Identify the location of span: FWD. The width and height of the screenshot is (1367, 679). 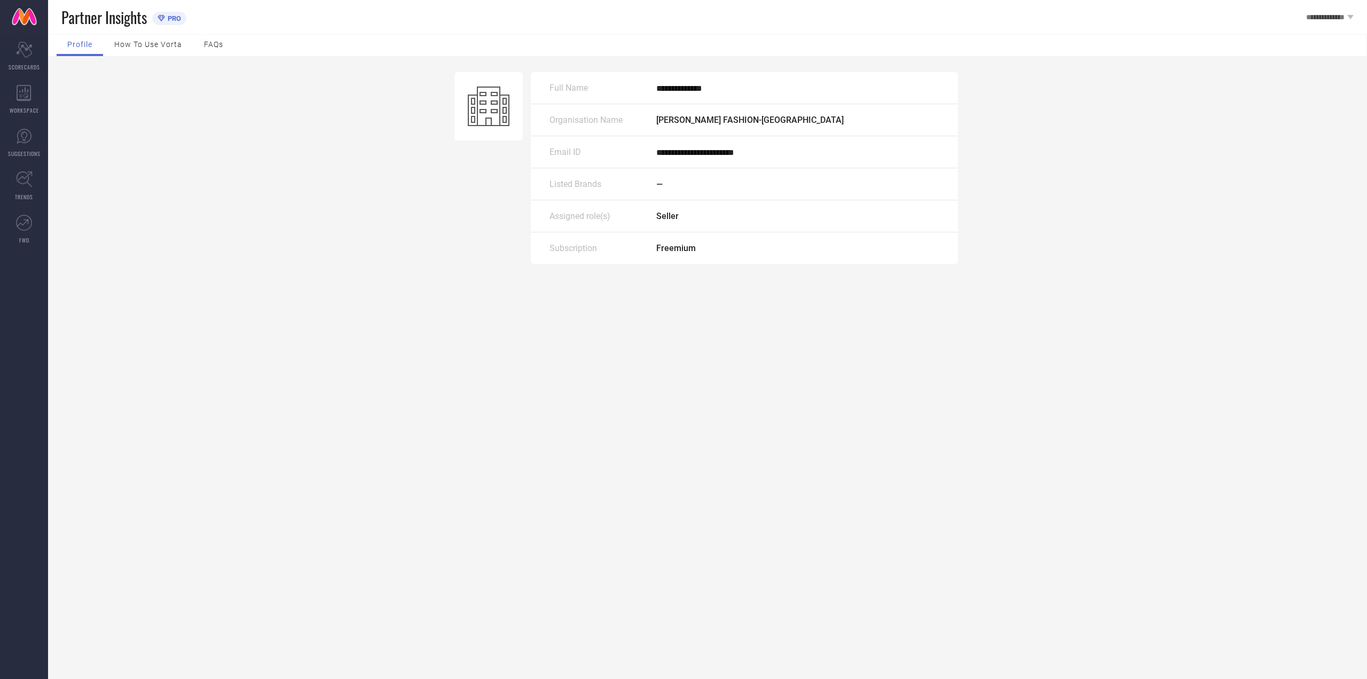
(24, 240).